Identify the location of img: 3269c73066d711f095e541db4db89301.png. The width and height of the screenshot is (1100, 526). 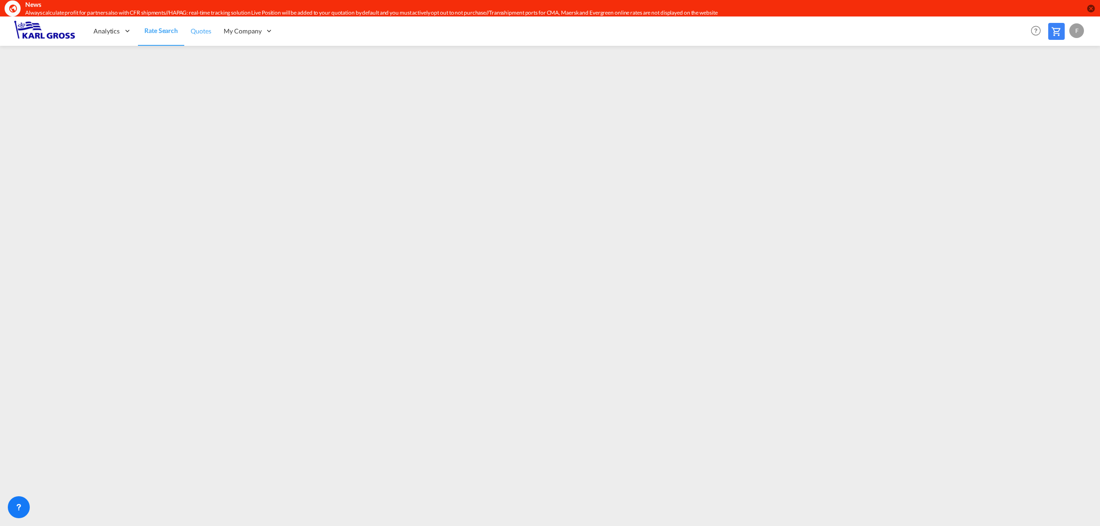
(44, 31).